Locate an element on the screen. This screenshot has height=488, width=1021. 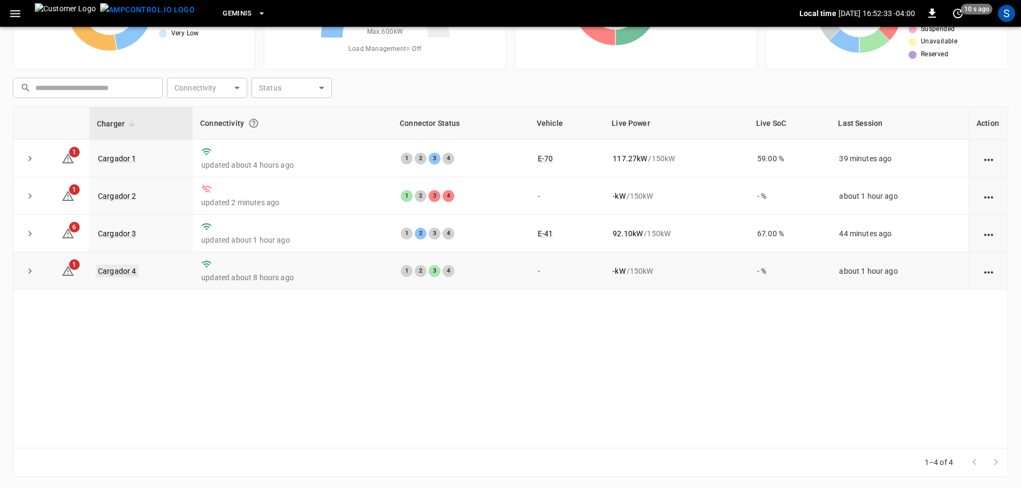
button: set refresh interval is located at coordinates (958, 13).